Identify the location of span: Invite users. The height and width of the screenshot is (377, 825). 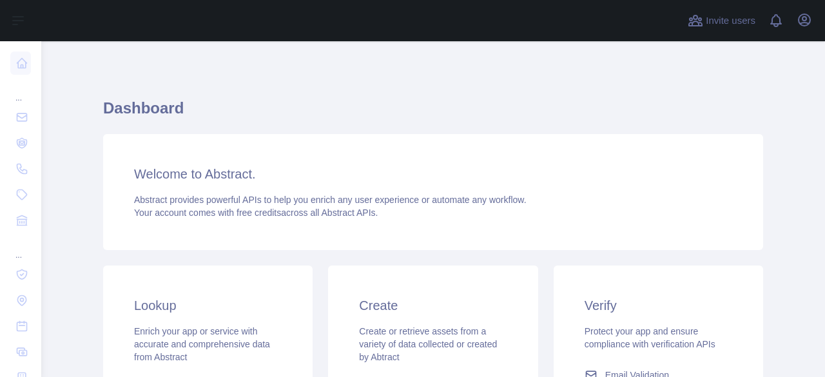
(731, 21).